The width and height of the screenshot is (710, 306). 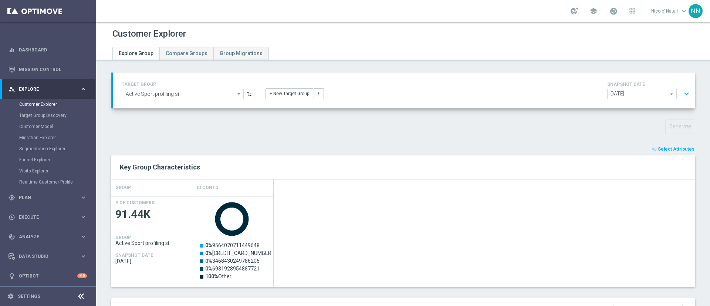 What do you see at coordinates (48, 198) in the screenshot?
I see `button: gps_fixed Plan keyboard_arrow_right` at bounding box center [48, 198].